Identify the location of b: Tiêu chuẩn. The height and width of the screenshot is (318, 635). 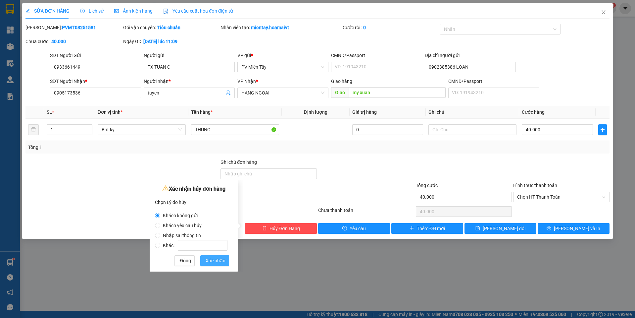
(169, 27).